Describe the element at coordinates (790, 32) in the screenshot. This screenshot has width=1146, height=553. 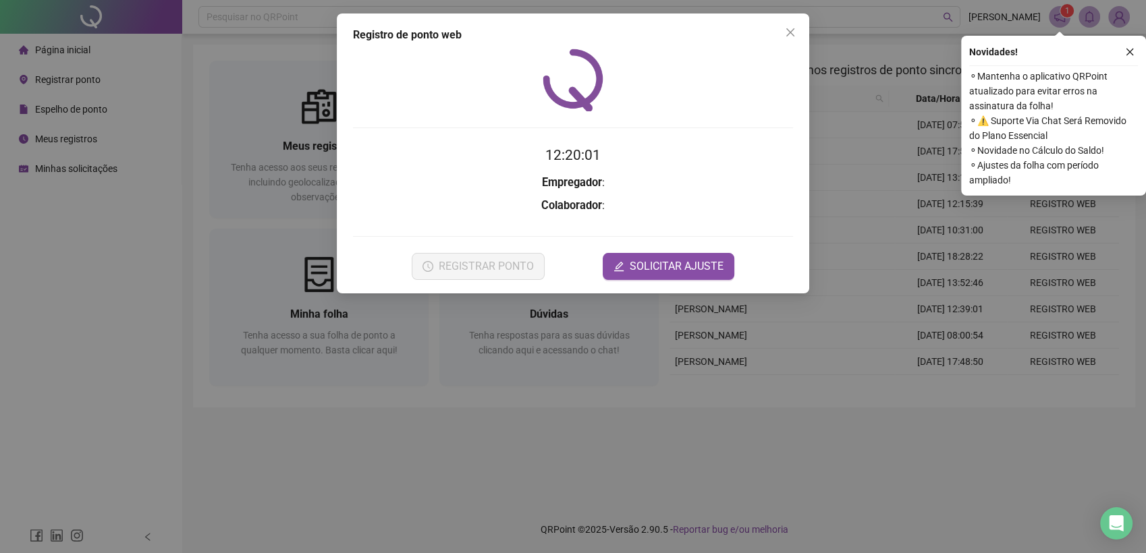
I see `button: Close` at that location.